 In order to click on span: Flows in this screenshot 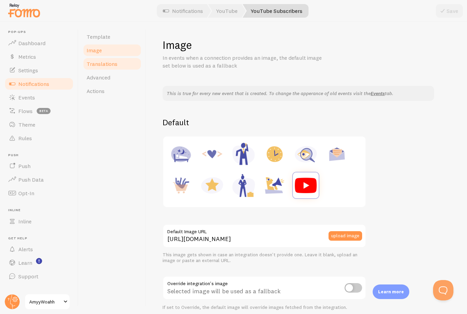, I will do `click(25, 111)`.